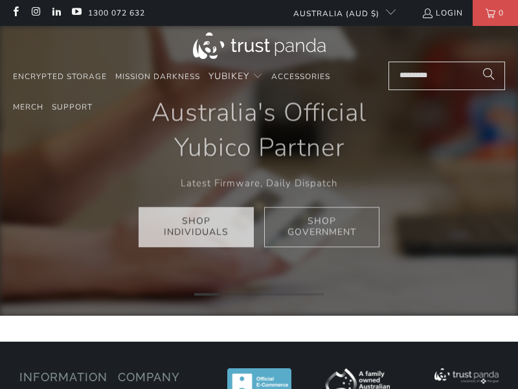 The image size is (518, 389). What do you see at coordinates (301, 76) in the screenshot?
I see `span: Accessories` at bounding box center [301, 76].